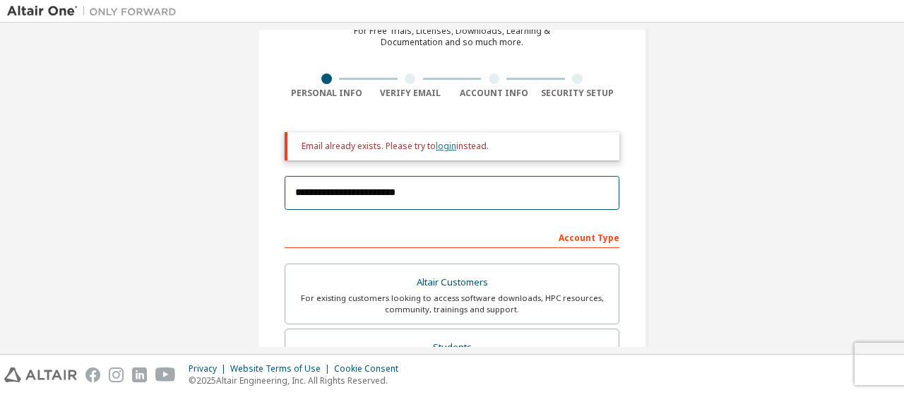  What do you see at coordinates (455, 146) in the screenshot?
I see `div: Email already exists. Please try to instead.` at bounding box center [455, 146].